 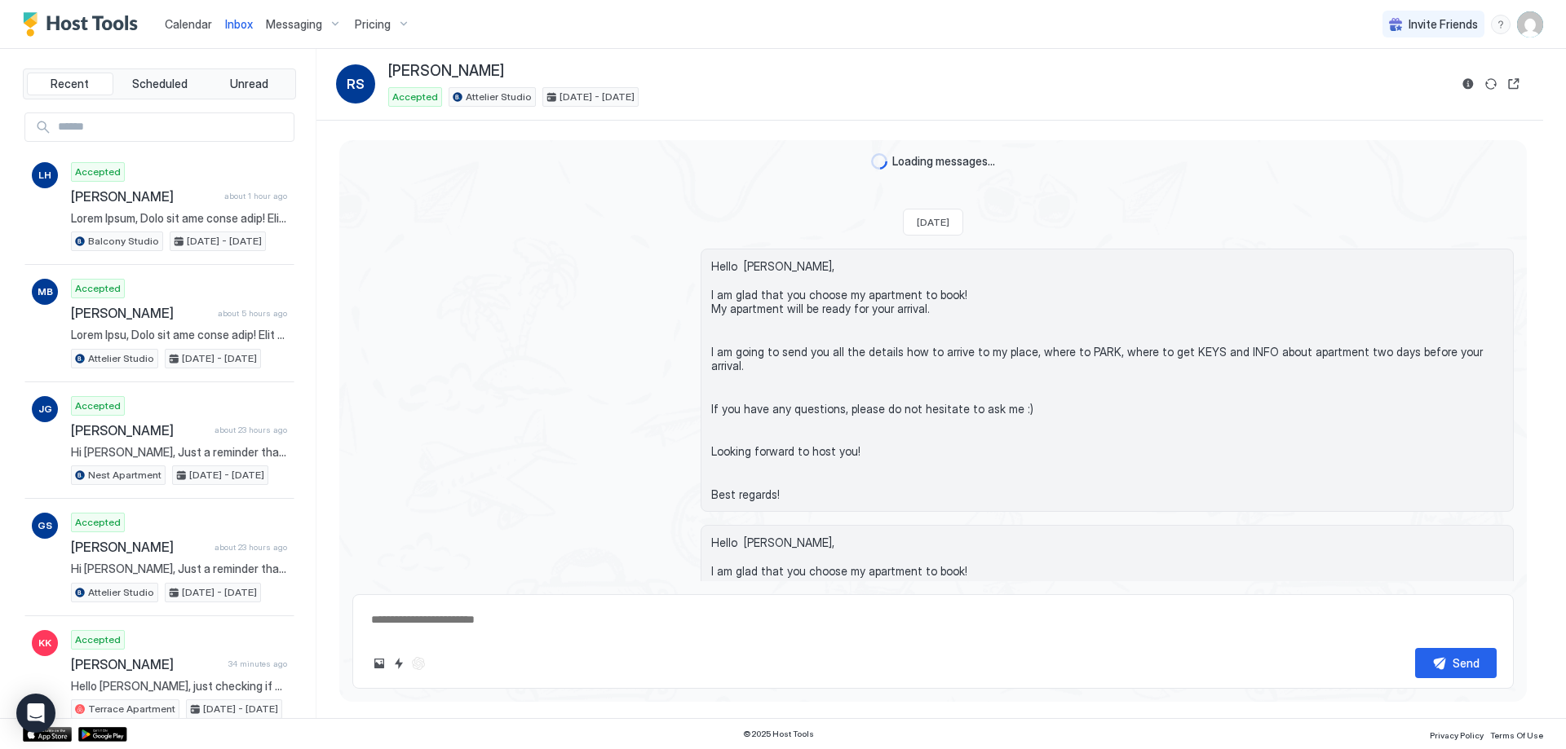 What do you see at coordinates (239, 24) in the screenshot?
I see `span: Inbox` at bounding box center [239, 24].